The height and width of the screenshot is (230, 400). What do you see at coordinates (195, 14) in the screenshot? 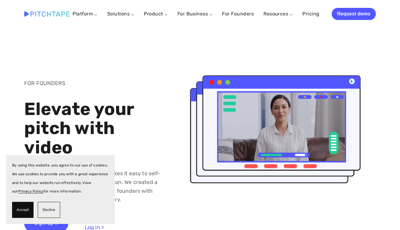
I see `a: For Business ⌵` at bounding box center [195, 14].